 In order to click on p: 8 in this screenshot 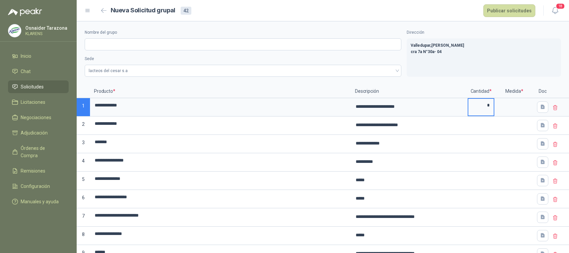, I will do `click(83, 235)`.